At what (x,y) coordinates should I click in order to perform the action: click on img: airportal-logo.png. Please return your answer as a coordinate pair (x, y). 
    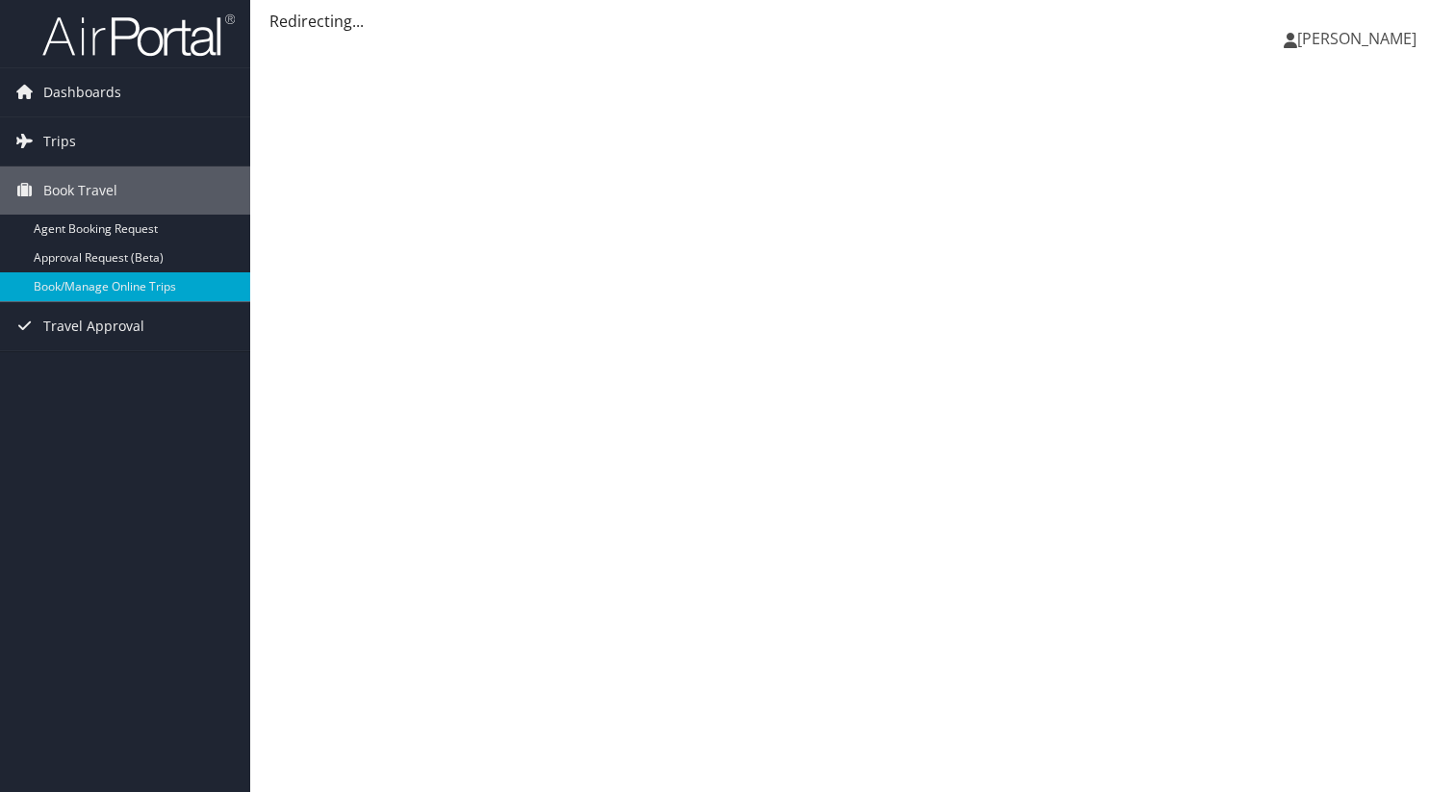
    Looking at the image, I should click on (139, 35).